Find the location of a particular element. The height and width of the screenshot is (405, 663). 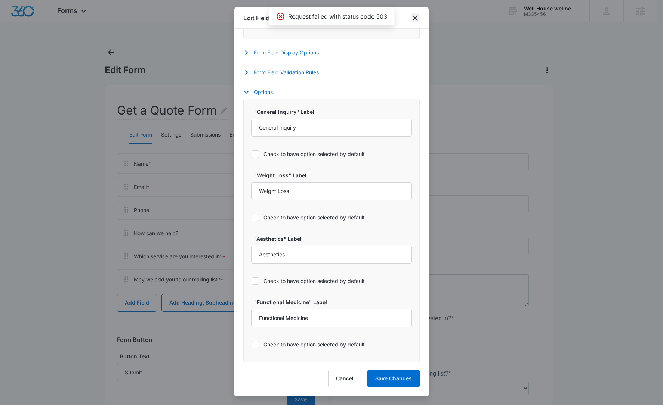

input: "Aesthetics" Label is located at coordinates (331, 255).